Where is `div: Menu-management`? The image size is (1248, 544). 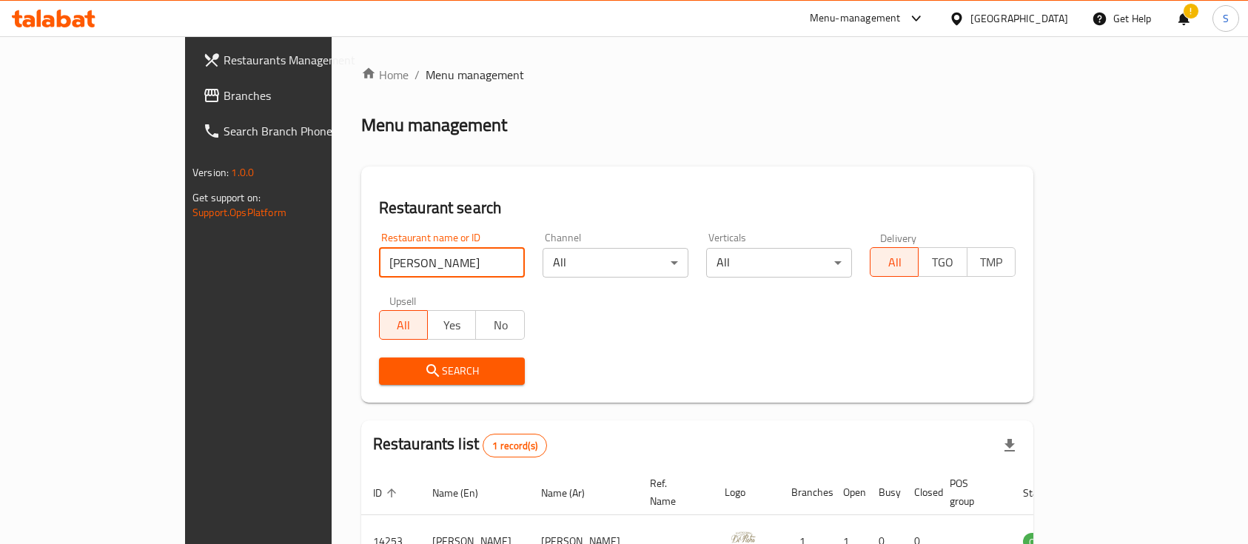
div: Menu-management is located at coordinates (855, 19).